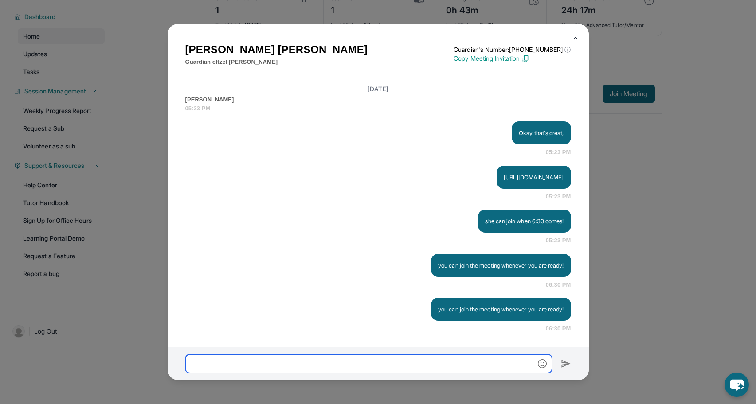 The width and height of the screenshot is (756, 404). Describe the element at coordinates (566, 364) in the screenshot. I see `img: Send icon` at that location.